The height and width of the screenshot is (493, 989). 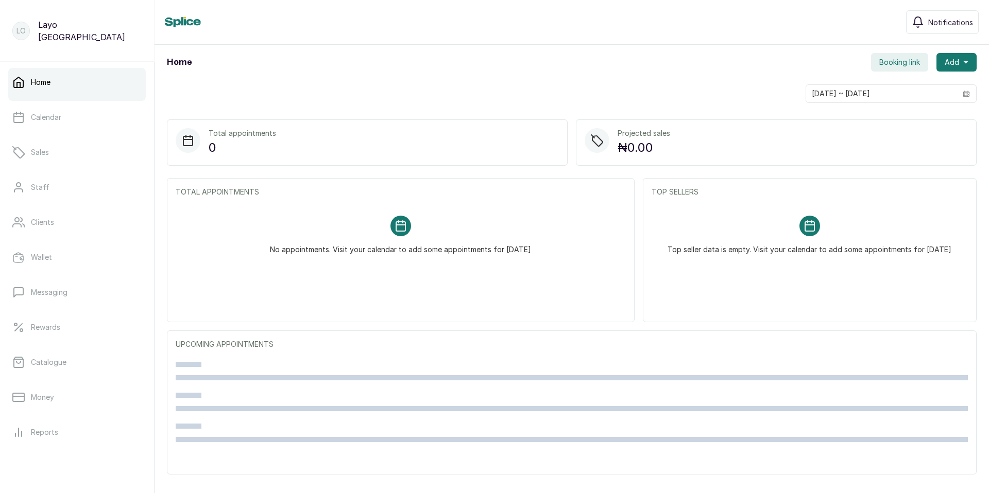 I want to click on a: Settings, so click(x=77, y=468).